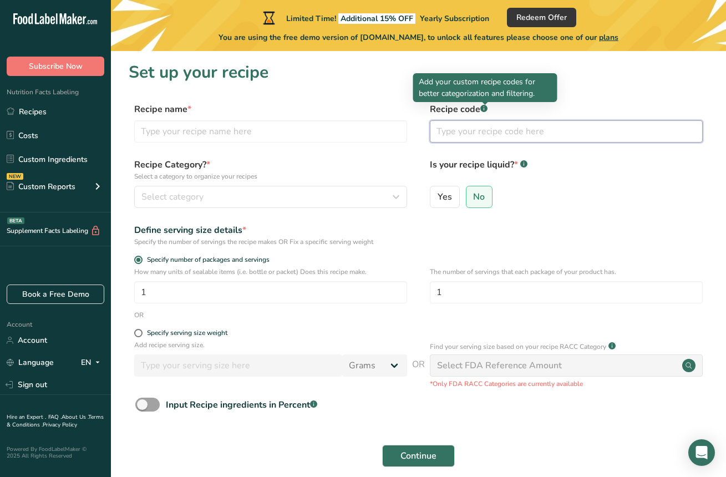  Describe the element at coordinates (702, 453) in the screenshot. I see `div: Open Intercom Messenger` at that location.